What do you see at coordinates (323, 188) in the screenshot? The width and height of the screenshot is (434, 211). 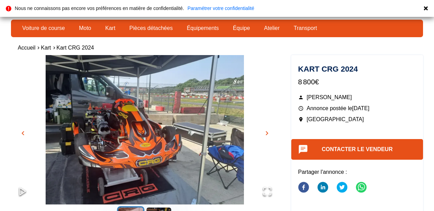 I see `button: linkedin` at bounding box center [323, 188].